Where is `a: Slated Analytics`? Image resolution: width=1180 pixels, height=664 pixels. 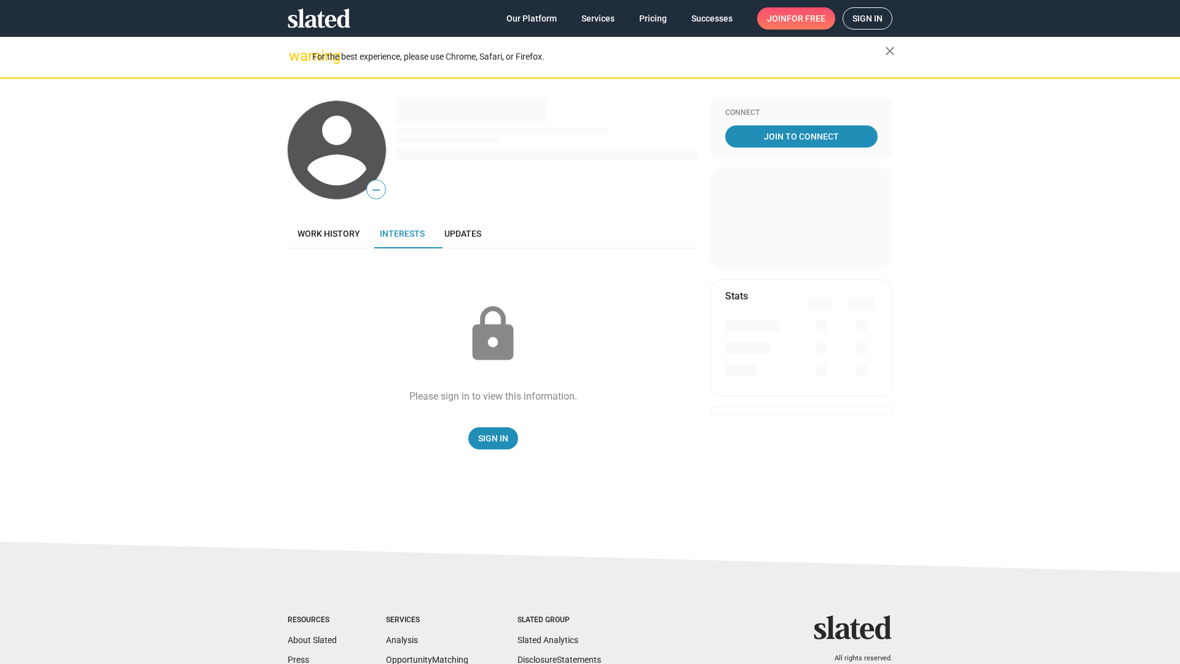
a: Slated Analytics is located at coordinates (548, 640).